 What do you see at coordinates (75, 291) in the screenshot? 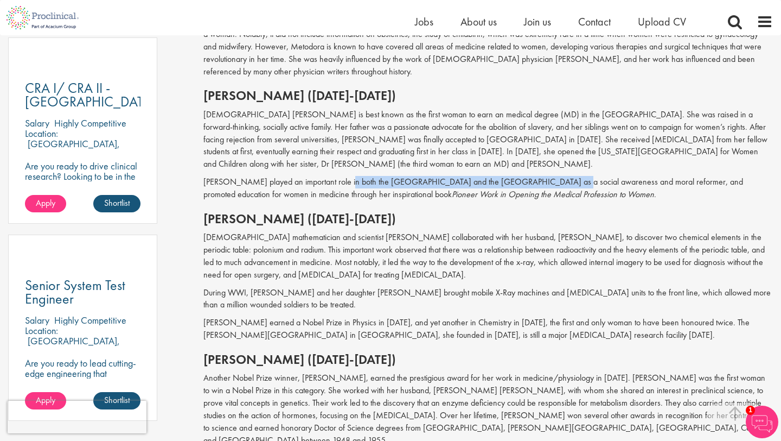
I see `span: Senior System Test Engineer` at bounding box center [75, 291].